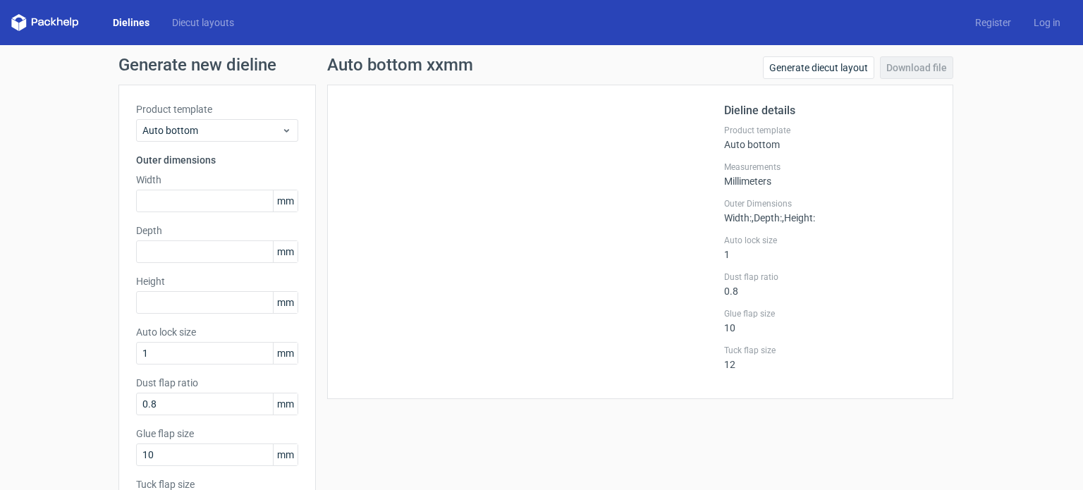 This screenshot has width=1083, height=490. What do you see at coordinates (767, 218) in the screenshot?
I see `span: , Depth :` at bounding box center [767, 218].